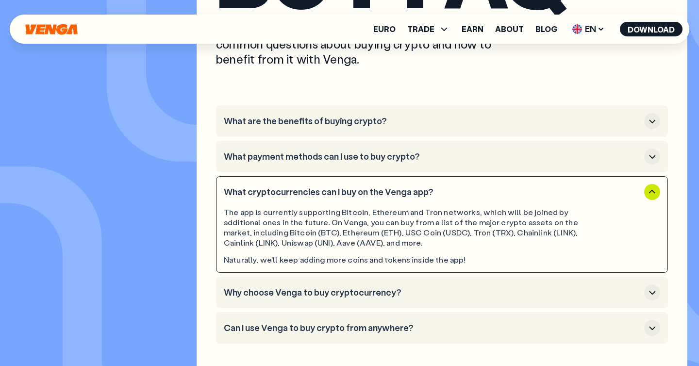 This screenshot has width=699, height=366. Describe the element at coordinates (472, 29) in the screenshot. I see `a: Earn` at that location.